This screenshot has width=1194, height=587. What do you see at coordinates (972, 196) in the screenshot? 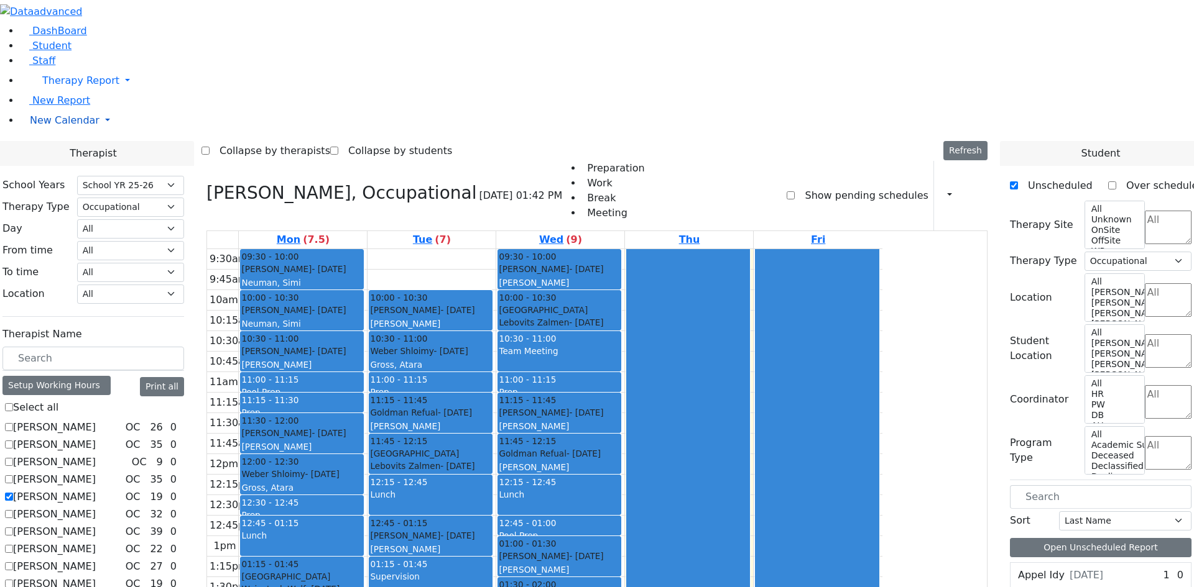
I see `div: Setup` at bounding box center [972, 196].